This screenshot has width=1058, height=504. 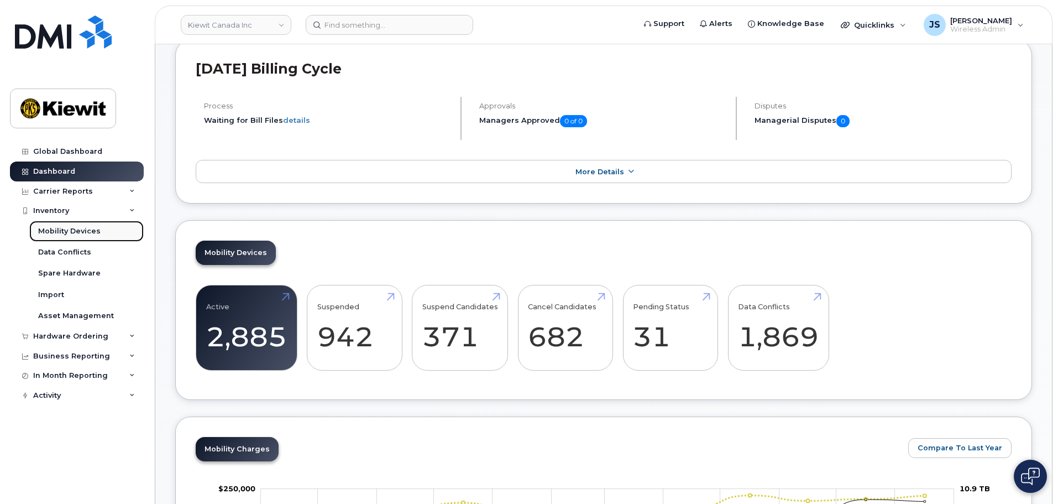 What do you see at coordinates (237, 488) in the screenshot?
I see `g: $0` at bounding box center [237, 488].